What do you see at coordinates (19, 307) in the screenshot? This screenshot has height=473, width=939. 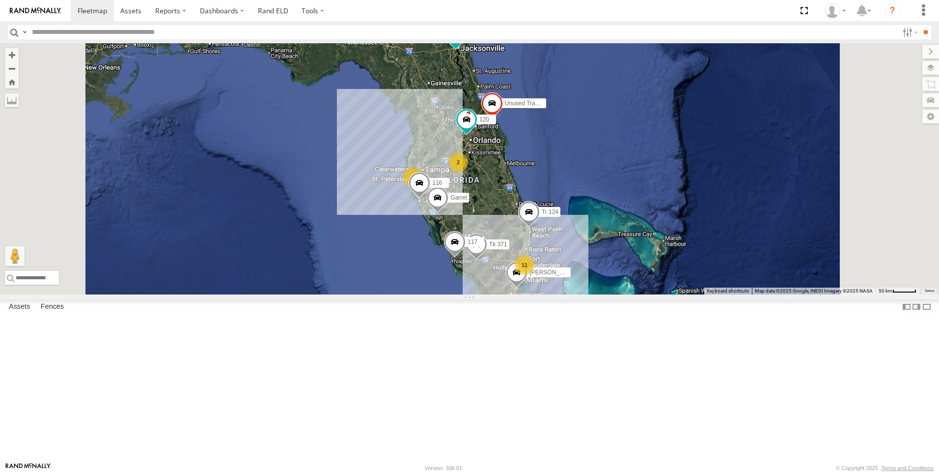 I see `label: Assets` at bounding box center [19, 307].